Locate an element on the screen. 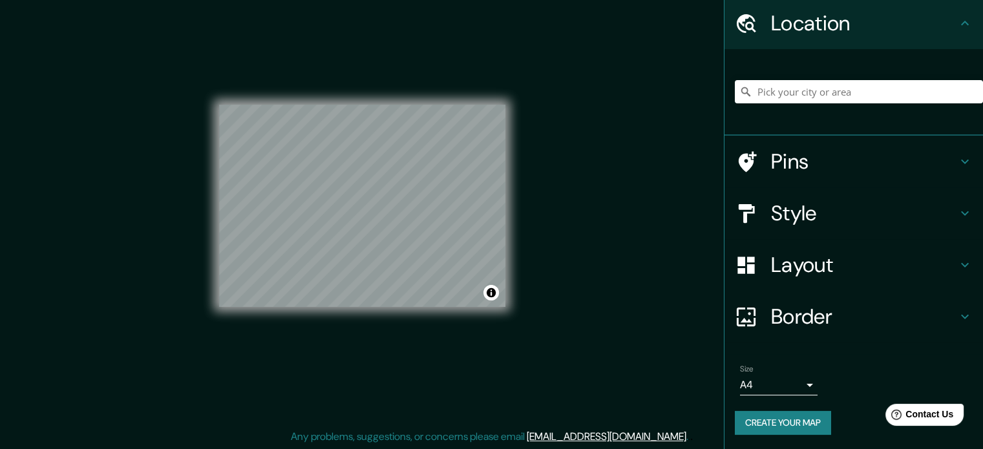 The width and height of the screenshot is (983, 449). div: Border is located at coordinates (854, 317).